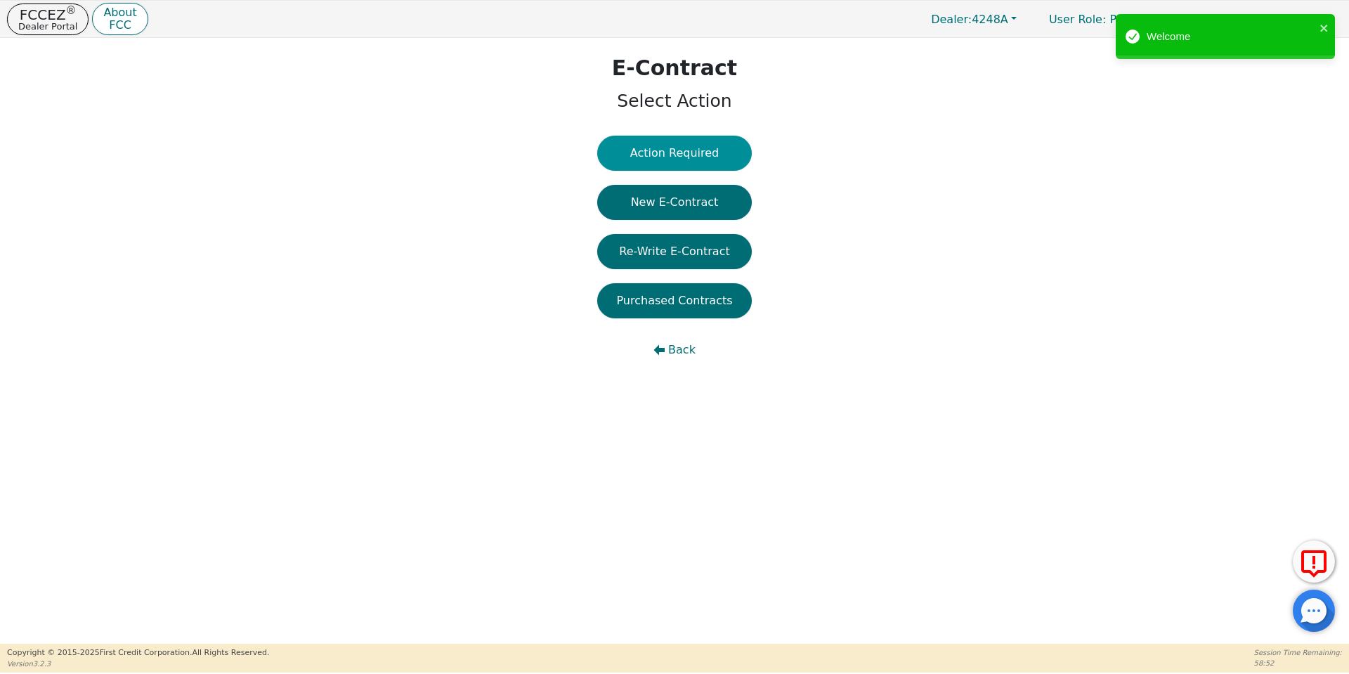  What do you see at coordinates (48, 19) in the screenshot?
I see `button: FCCEZ®Dealer Portal` at bounding box center [48, 19].